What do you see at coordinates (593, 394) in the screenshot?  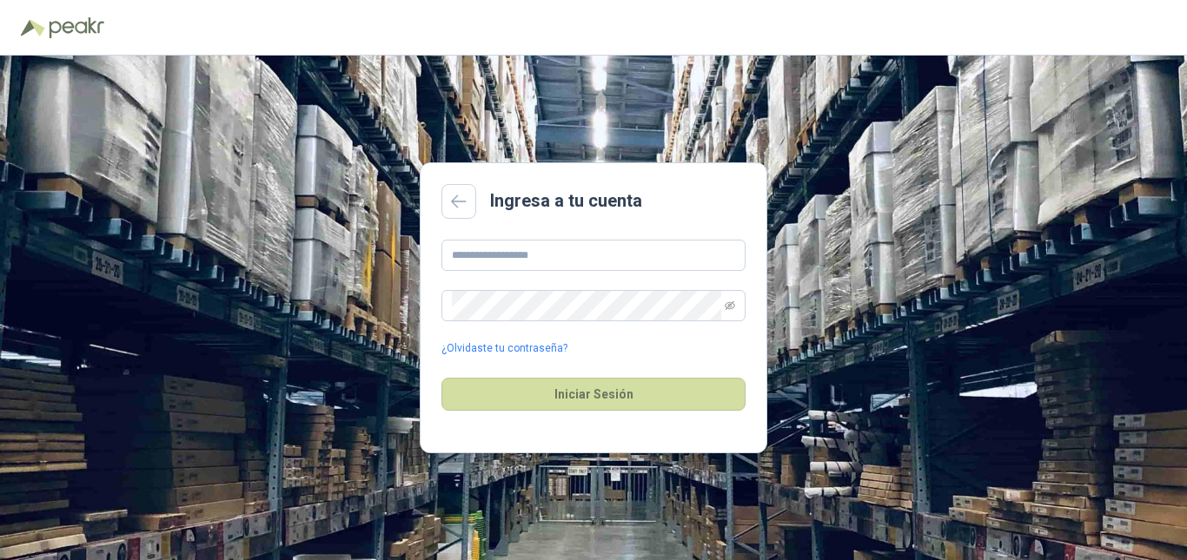 I see `button: Iniciar Sesión` at bounding box center [593, 394].